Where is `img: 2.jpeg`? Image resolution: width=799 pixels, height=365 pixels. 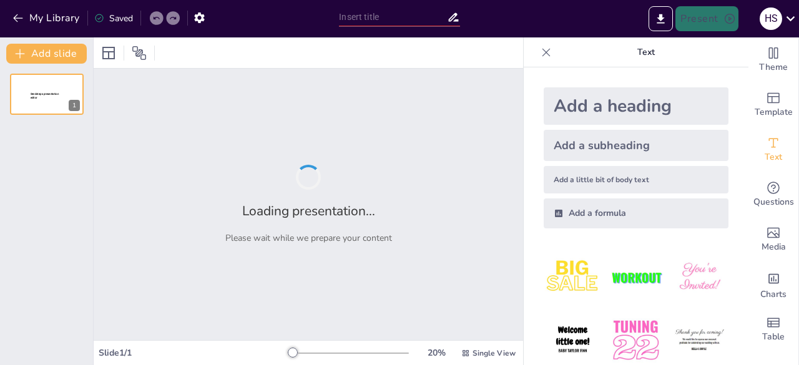
img: 2.jpeg is located at coordinates (635, 277).